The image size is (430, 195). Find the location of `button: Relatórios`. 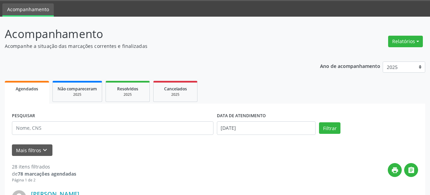

button: Relatórios is located at coordinates (405, 42).